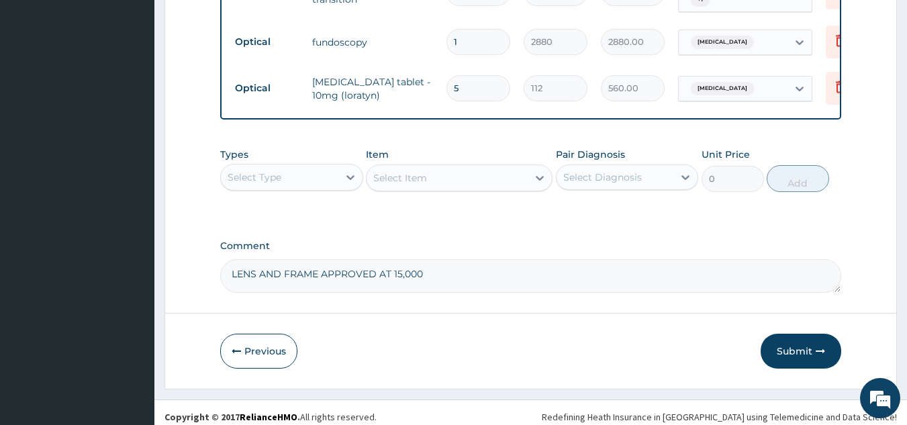  Describe the element at coordinates (254, 177) in the screenshot. I see `div: Select Type` at that location.